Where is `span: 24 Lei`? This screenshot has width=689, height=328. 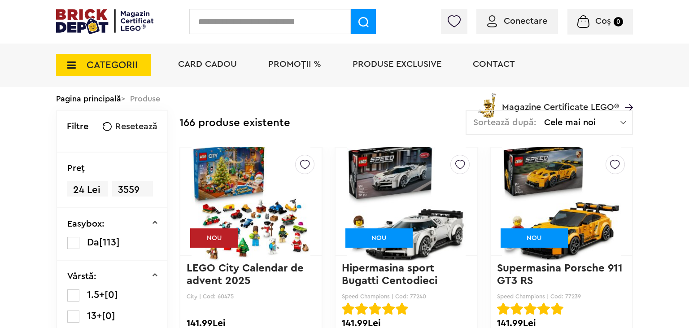 span: 24 Lei is located at coordinates (87, 190).